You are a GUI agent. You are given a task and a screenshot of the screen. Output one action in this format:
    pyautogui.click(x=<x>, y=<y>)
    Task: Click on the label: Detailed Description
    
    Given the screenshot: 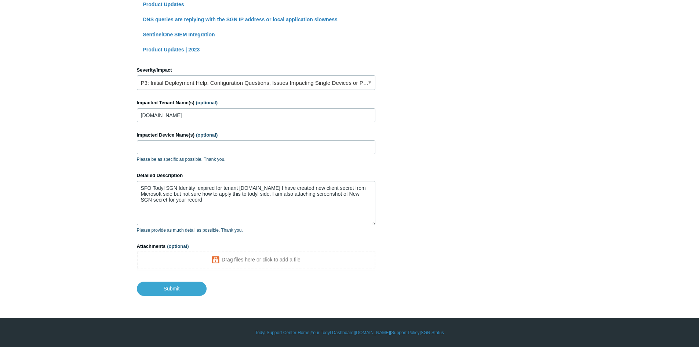 What is the action you would take?
    pyautogui.click(x=256, y=175)
    